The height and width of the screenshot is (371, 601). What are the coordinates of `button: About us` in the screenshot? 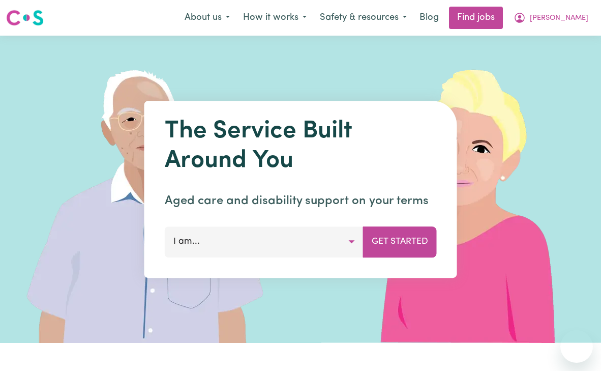 It's located at (207, 18).